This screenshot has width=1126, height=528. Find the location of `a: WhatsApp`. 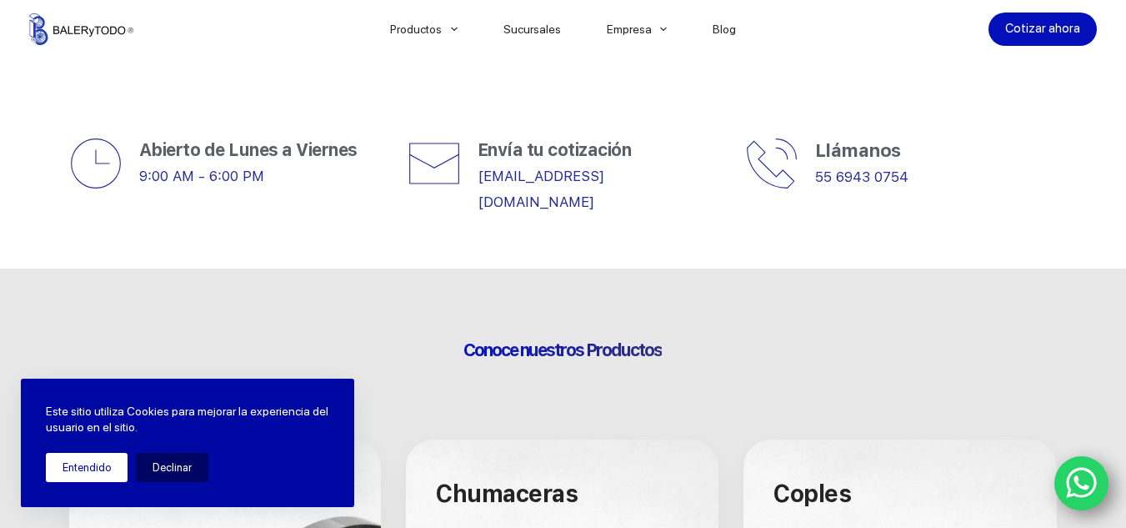

a: WhatsApp is located at coordinates (1082, 483).